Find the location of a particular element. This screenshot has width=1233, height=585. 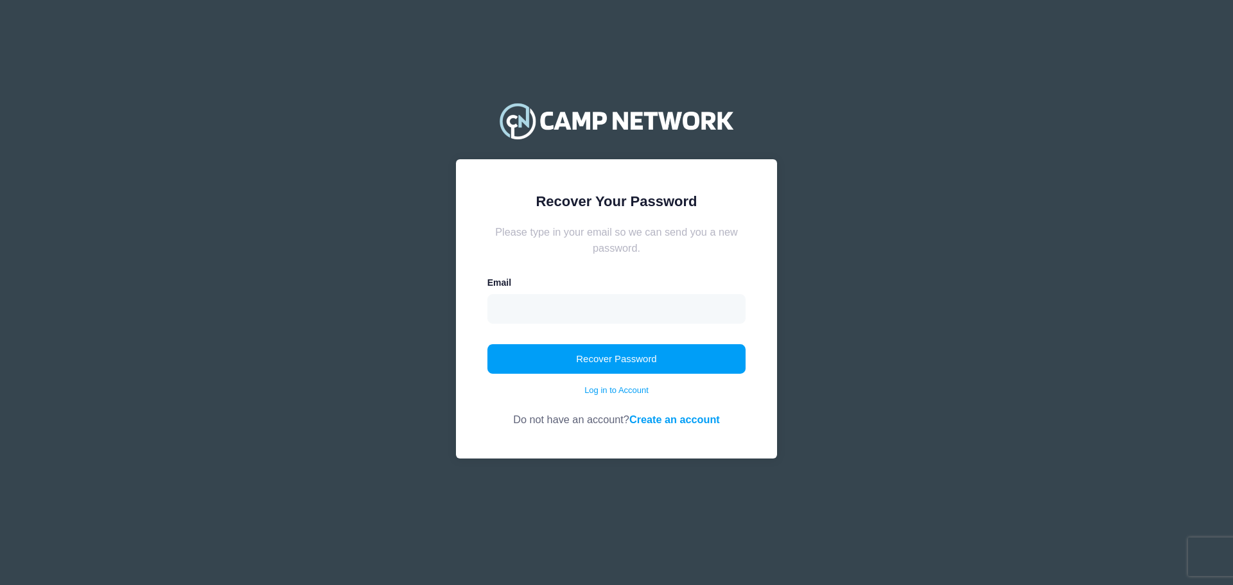

div: Recover Your Password is located at coordinates (616, 201).